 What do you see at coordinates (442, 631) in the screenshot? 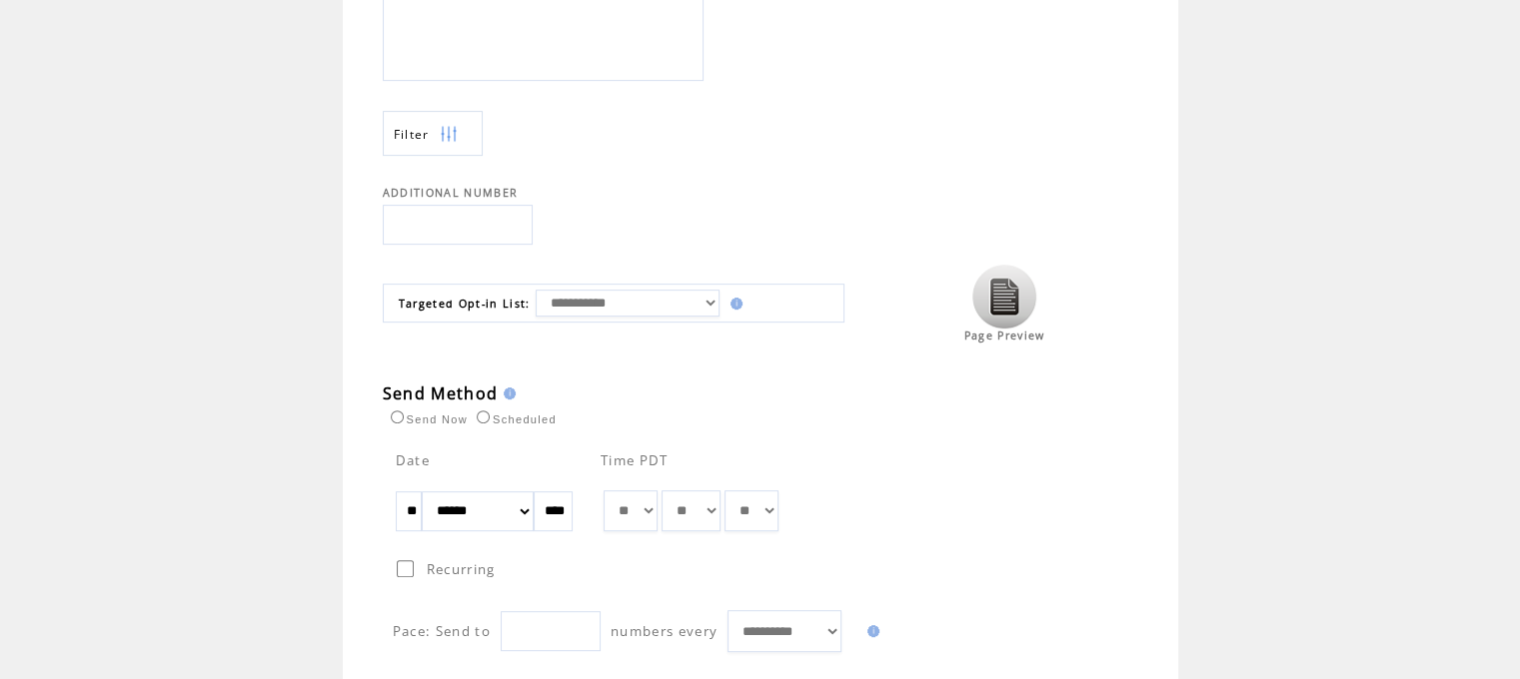
I see `span: Pace: Send to` at bounding box center [442, 631].